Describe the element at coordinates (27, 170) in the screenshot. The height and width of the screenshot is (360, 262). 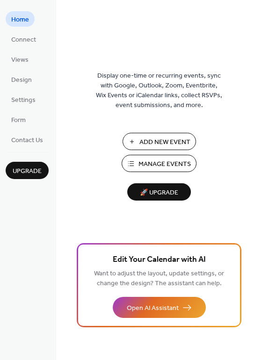
I see `button: Upgrade` at that location.